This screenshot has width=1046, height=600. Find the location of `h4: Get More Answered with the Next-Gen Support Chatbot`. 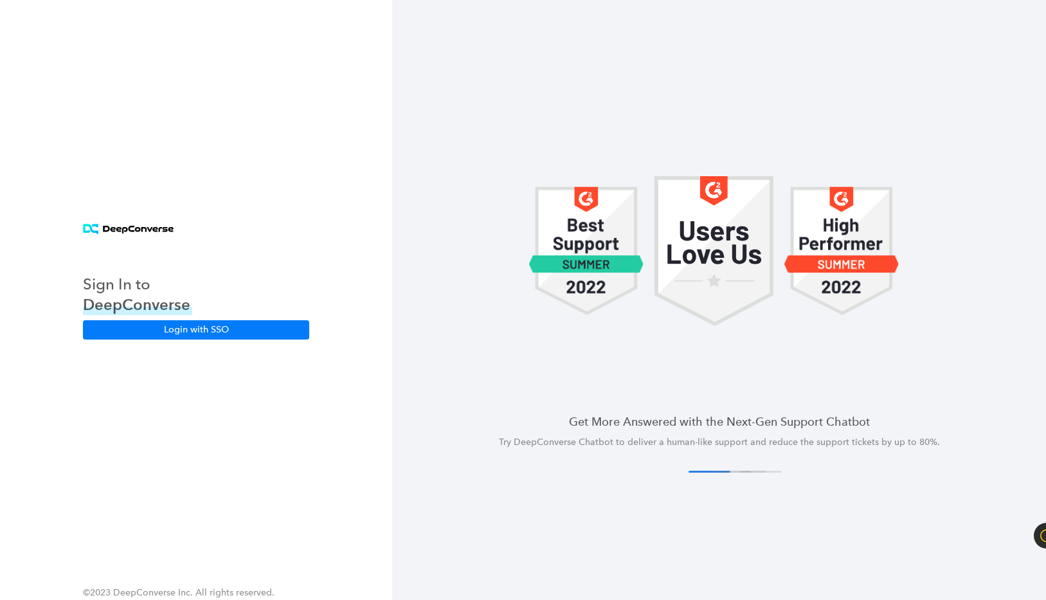

h4: Get More Answered with the Next-Gen Support Chatbot is located at coordinates (719, 421).